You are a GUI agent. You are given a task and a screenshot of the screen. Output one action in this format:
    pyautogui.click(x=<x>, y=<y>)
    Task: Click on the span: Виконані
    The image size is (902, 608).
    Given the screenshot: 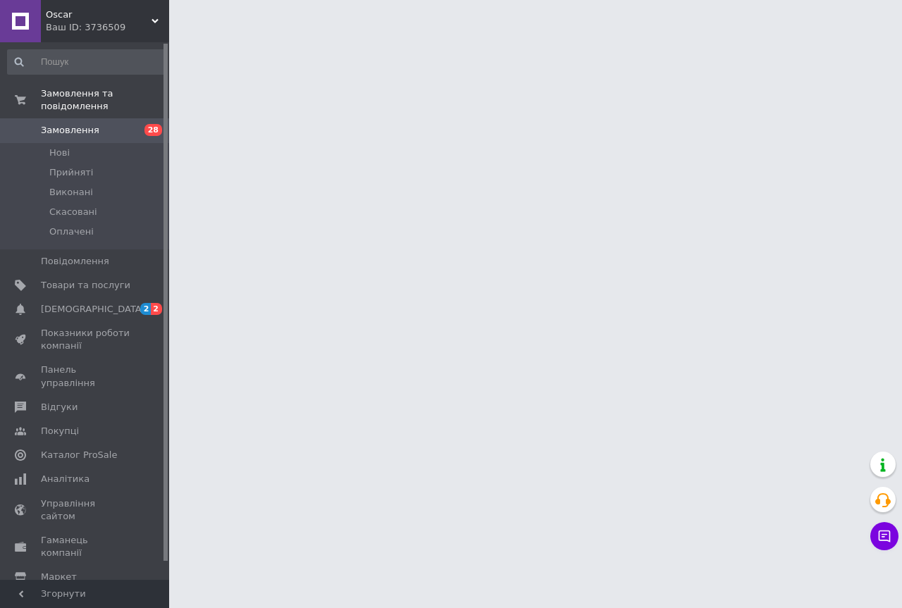 What is the action you would take?
    pyautogui.click(x=71, y=192)
    